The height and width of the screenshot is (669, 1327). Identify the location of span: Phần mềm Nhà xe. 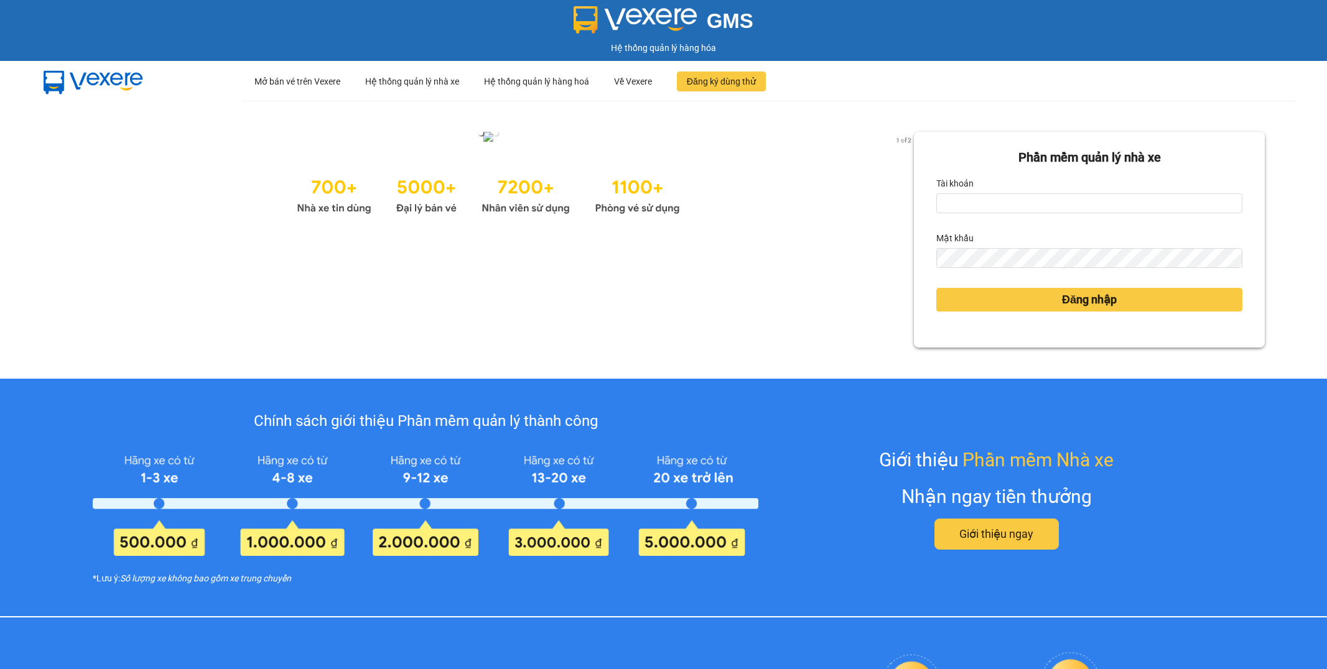
(1038, 460).